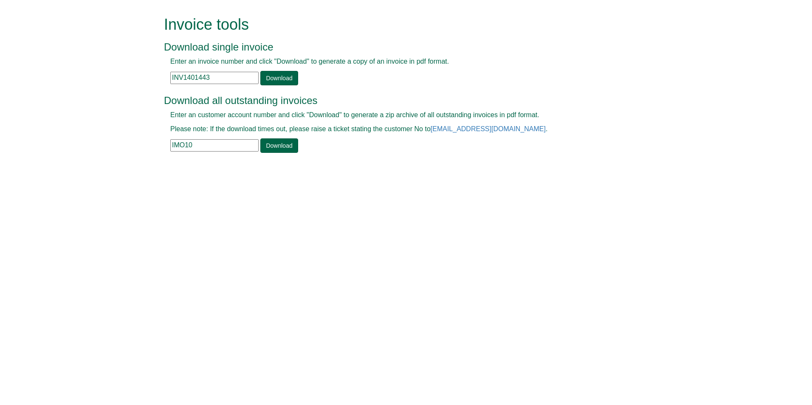  What do you see at coordinates (396, 25) in the screenshot?
I see `h1: Invoice tools` at bounding box center [396, 25].